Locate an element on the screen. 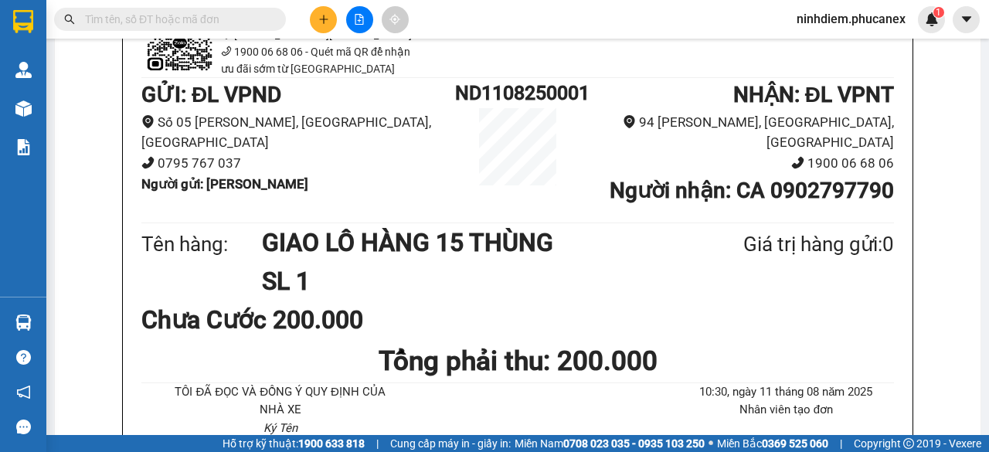 This screenshot has width=989, height=452. img: solution-icon is located at coordinates (23, 147).